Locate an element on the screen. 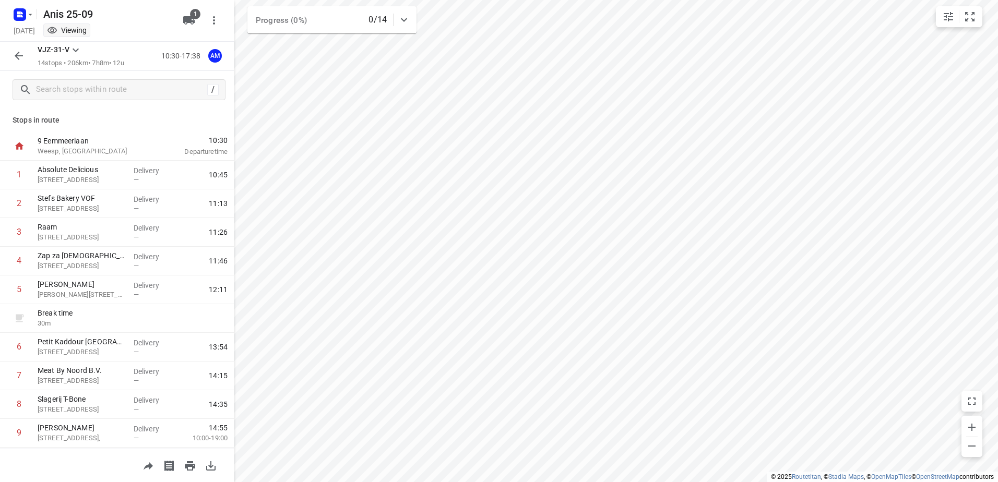 The height and width of the screenshot is (482, 998). p: Slagerij T-Bone is located at coordinates (81, 399).